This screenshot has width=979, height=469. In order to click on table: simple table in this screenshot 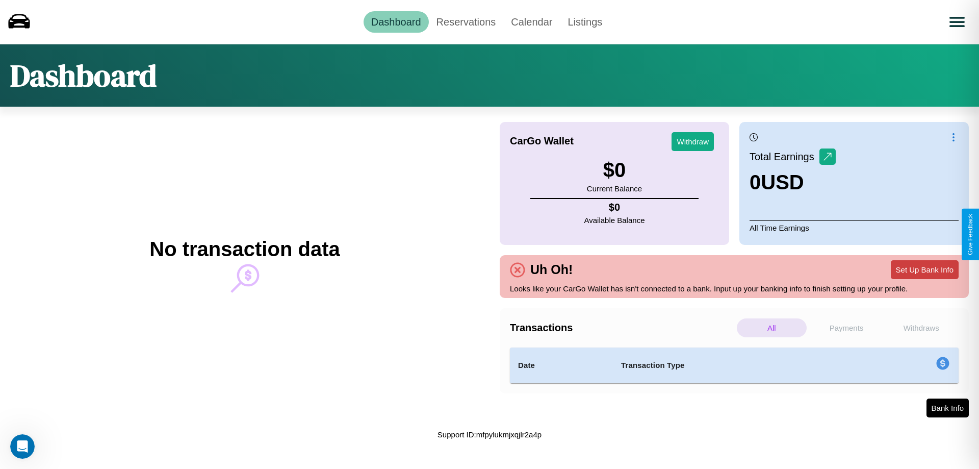, I will do `click(734, 365)`.